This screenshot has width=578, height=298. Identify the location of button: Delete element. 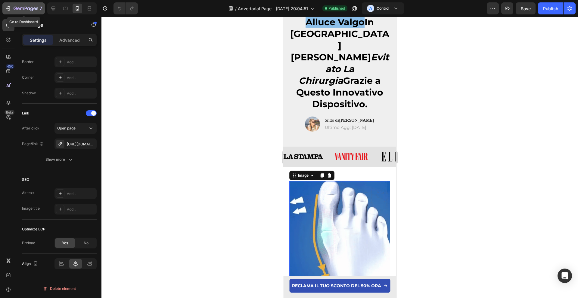
(59, 289).